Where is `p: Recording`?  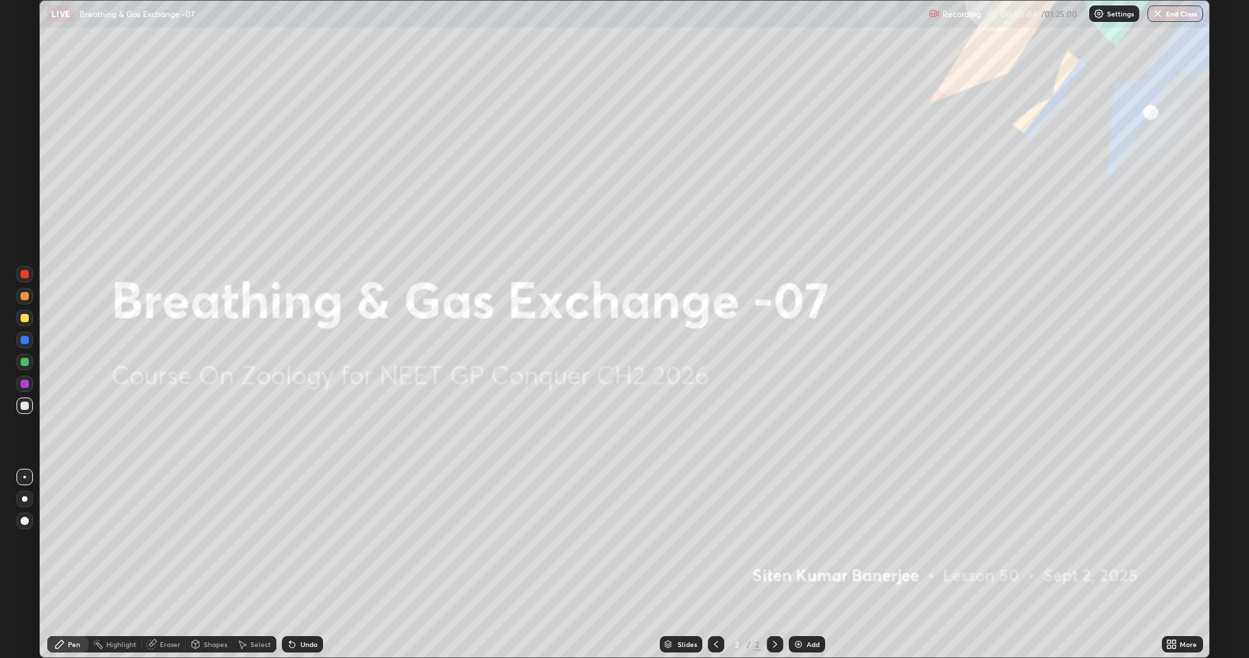 p: Recording is located at coordinates (961, 14).